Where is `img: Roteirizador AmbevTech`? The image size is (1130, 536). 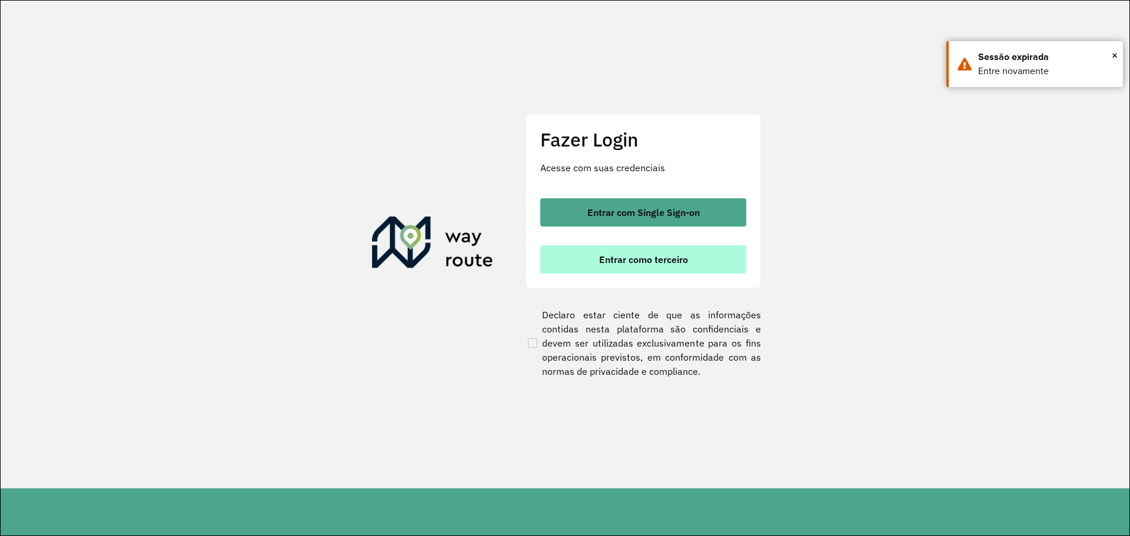
img: Roteirizador AmbevTech is located at coordinates (432, 245).